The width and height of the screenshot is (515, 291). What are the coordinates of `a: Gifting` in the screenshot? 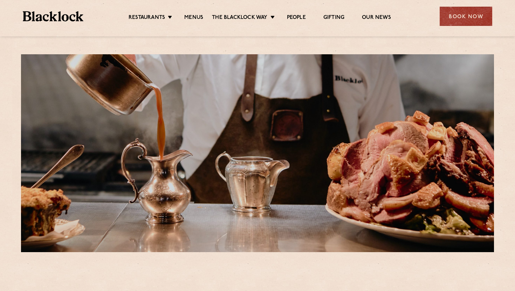 It's located at (334, 18).